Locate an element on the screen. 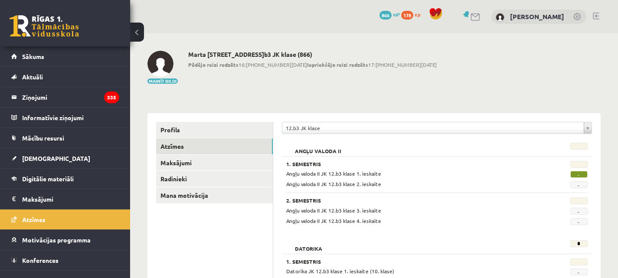 This screenshot has width=618, height=278. a: Radinieki is located at coordinates (214, 179).